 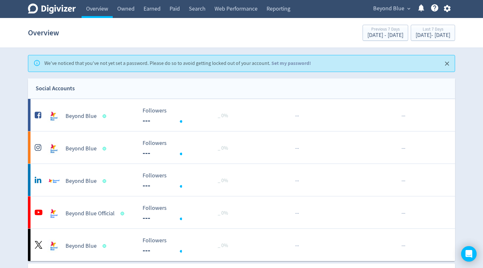 What do you see at coordinates (43, 33) in the screenshot?
I see `h1: Overview` at bounding box center [43, 33].